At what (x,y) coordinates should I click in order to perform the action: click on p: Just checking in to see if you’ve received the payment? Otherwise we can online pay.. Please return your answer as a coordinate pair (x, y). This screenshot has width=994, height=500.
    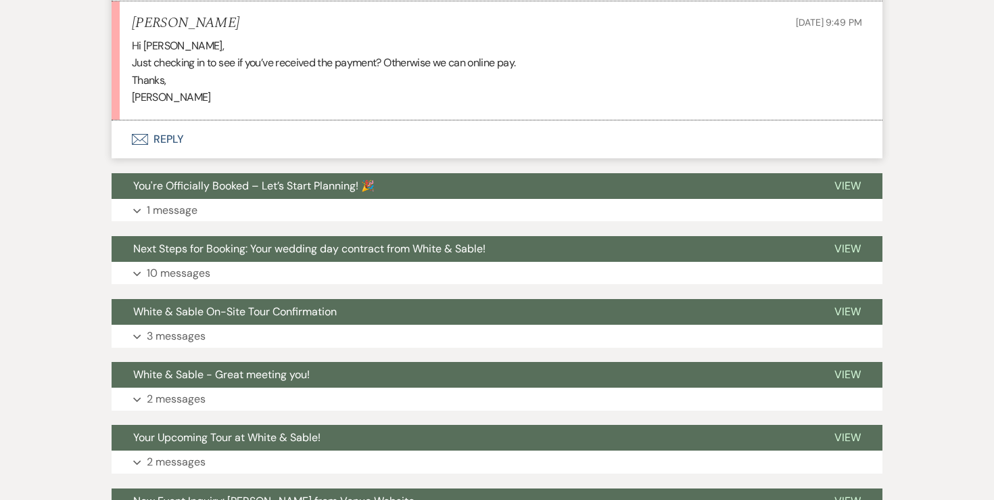
    Looking at the image, I should click on (497, 63).